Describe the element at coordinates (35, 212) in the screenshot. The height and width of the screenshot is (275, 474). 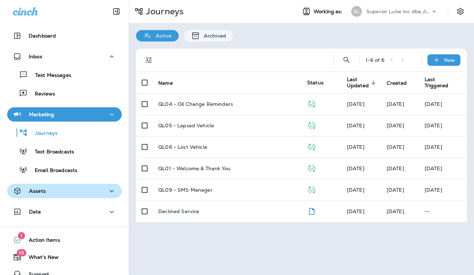
I see `p: Data` at that location.